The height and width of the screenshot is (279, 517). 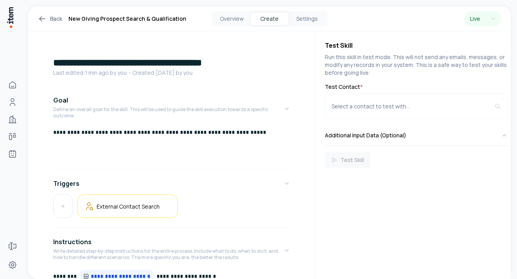 I want to click on p: Run this skill in test mode. This will not send any emails, messages, or modify any records in yo..., so click(x=416, y=65).